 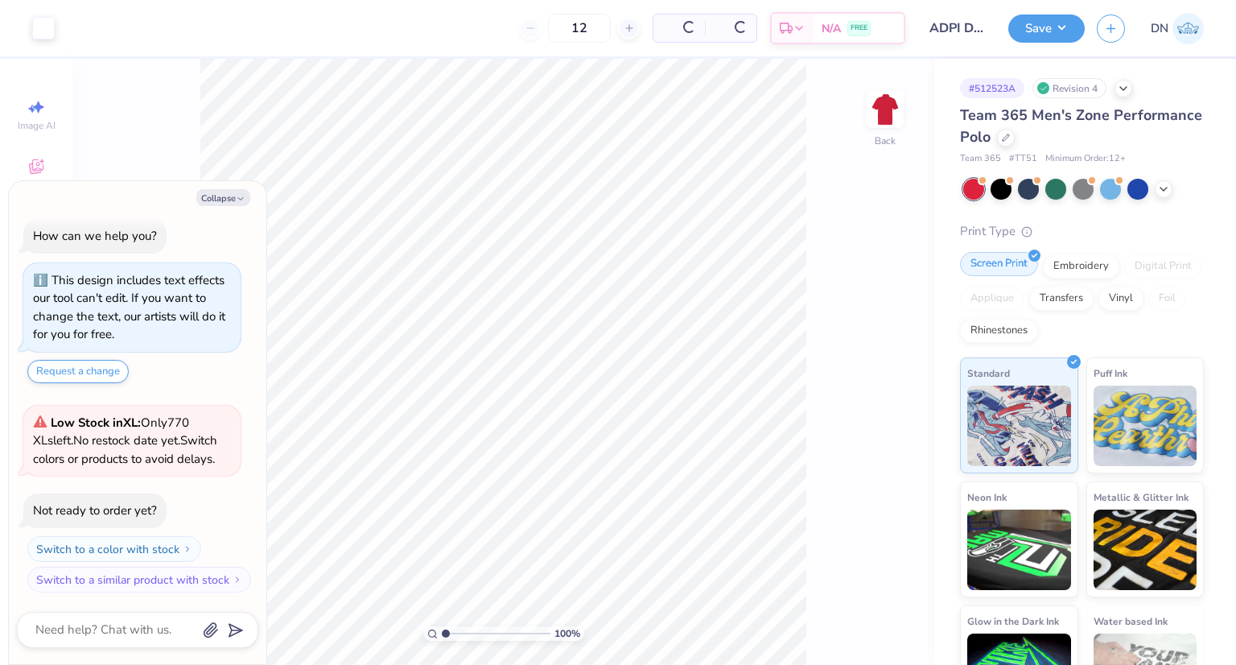 I want to click on div: Embroidery, so click(x=1080, y=266).